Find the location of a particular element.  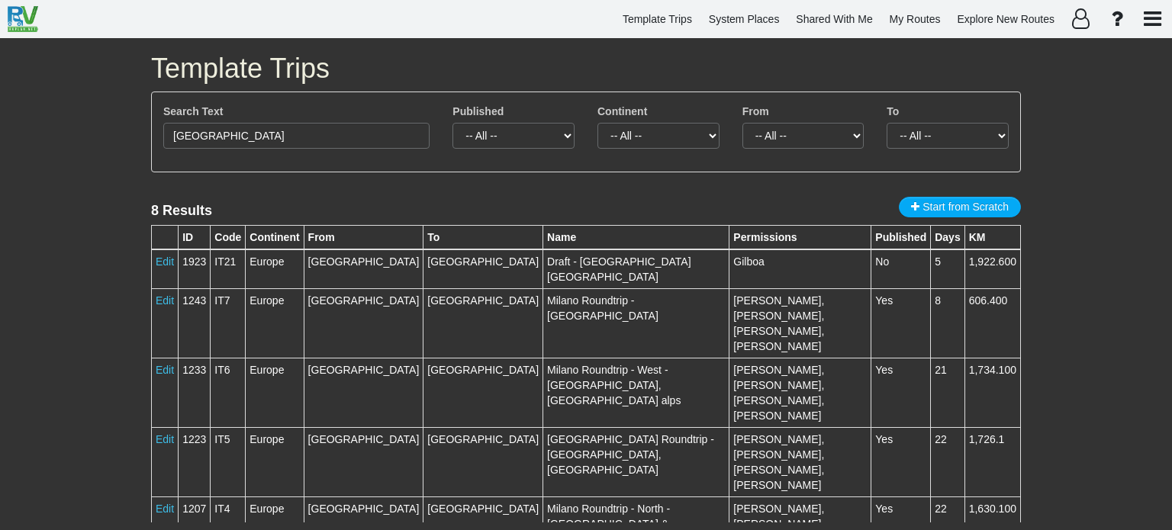

label: Continent is located at coordinates (622, 111).